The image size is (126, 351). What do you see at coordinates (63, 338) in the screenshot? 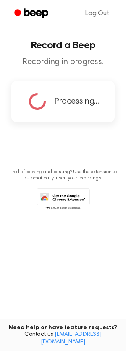
I see `span: Contact us` at bounding box center [63, 338].